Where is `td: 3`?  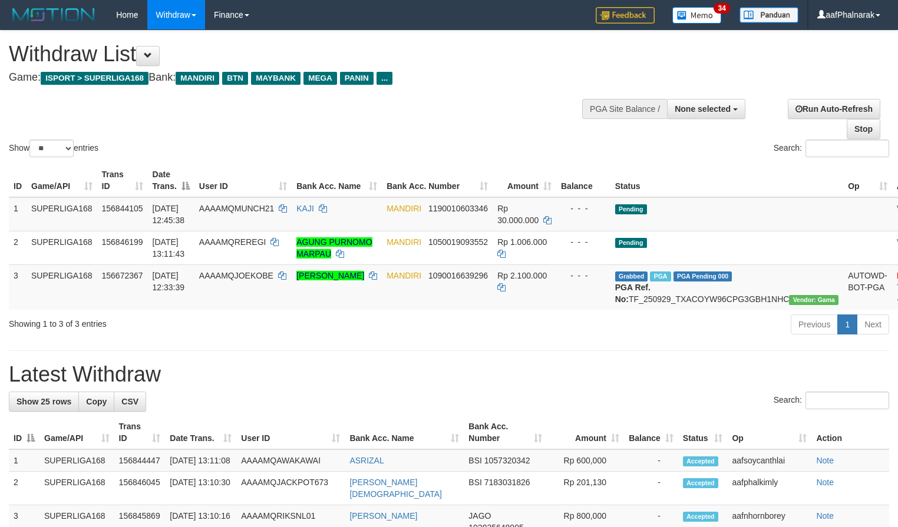 td: 3 is located at coordinates (18, 287).